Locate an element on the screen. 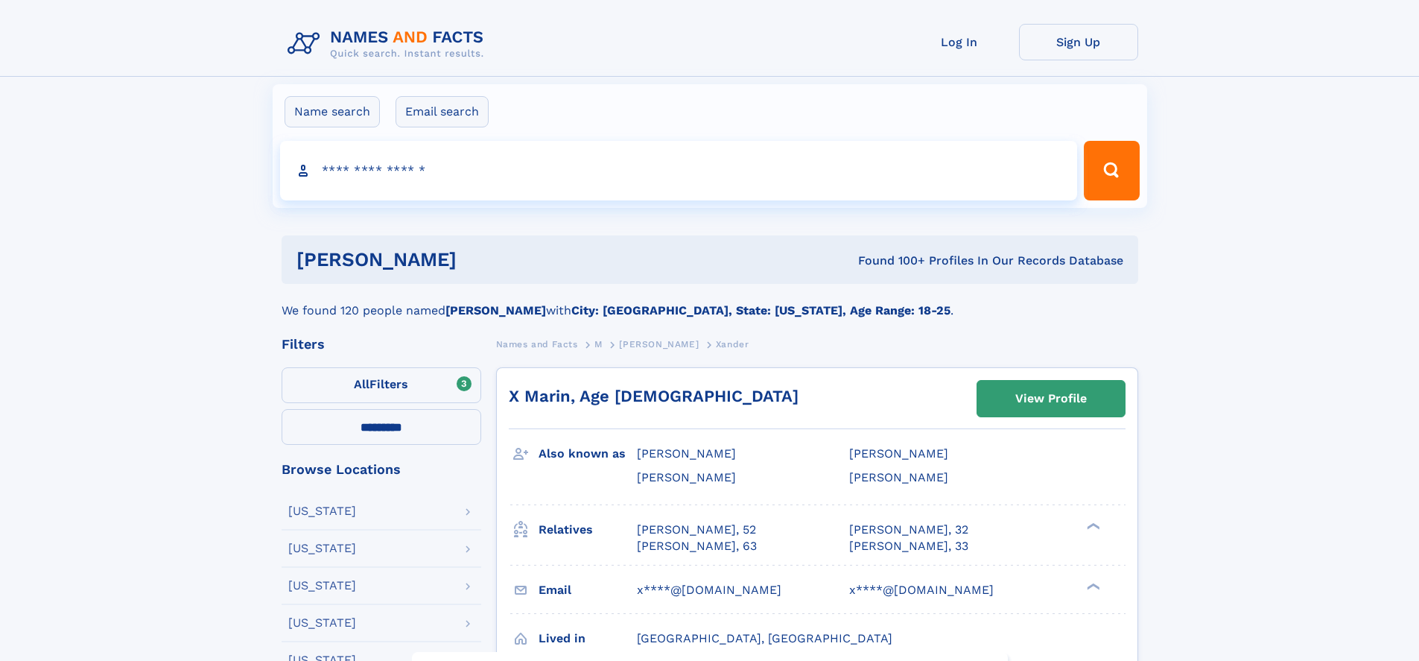 The width and height of the screenshot is (1419, 661). div: Browse Locations is located at coordinates (382, 469).